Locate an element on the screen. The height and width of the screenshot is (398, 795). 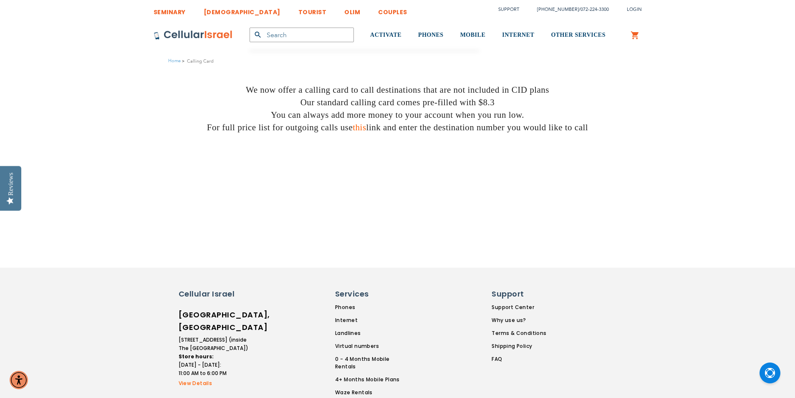
a: OTHER SERVICES is located at coordinates (578, 35).